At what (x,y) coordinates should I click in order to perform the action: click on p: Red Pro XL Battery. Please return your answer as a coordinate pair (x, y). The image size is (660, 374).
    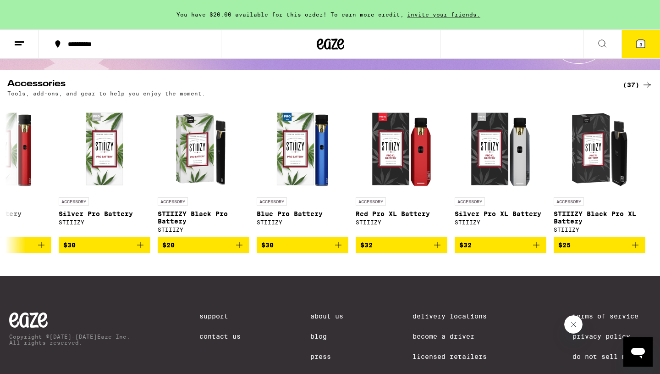
    Looking at the image, I should click on (402, 214).